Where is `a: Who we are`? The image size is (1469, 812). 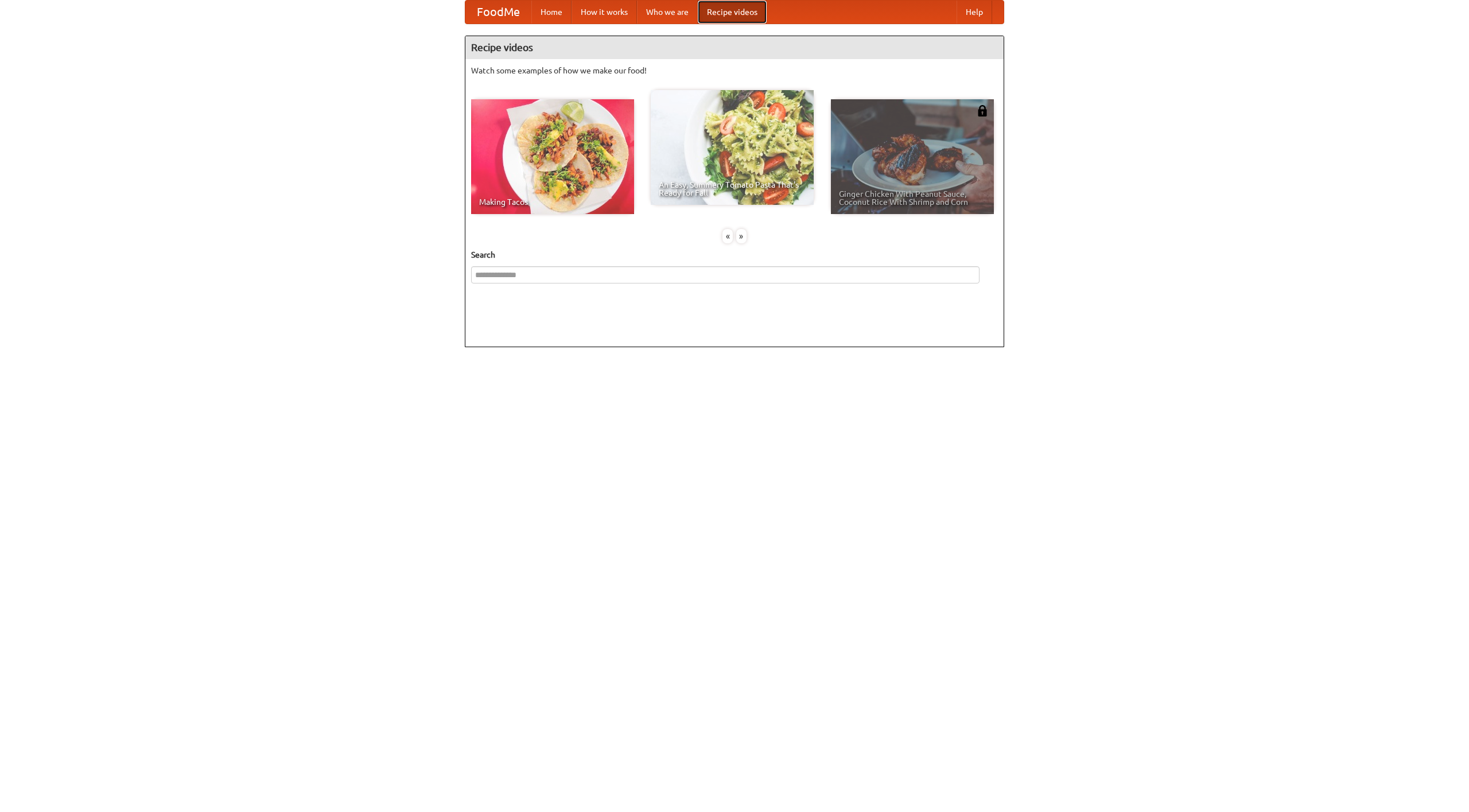
a: Who we are is located at coordinates (667, 12).